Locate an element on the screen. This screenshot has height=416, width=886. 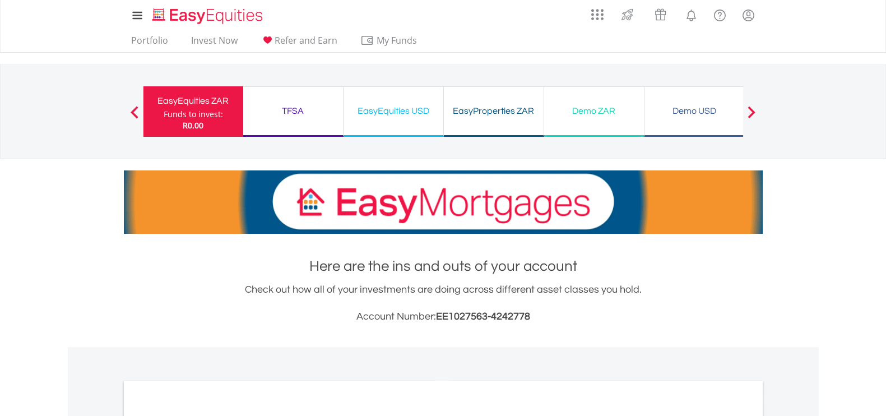
img: vouchers-v2.svg is located at coordinates (660, 15).